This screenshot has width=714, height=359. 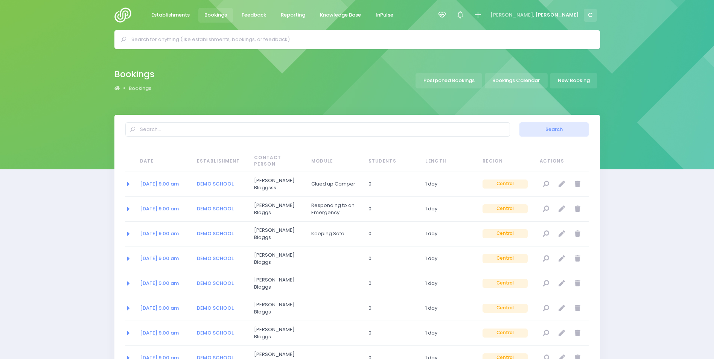 What do you see at coordinates (334, 234) in the screenshot?
I see `span: Keeping Safe` at bounding box center [334, 234].